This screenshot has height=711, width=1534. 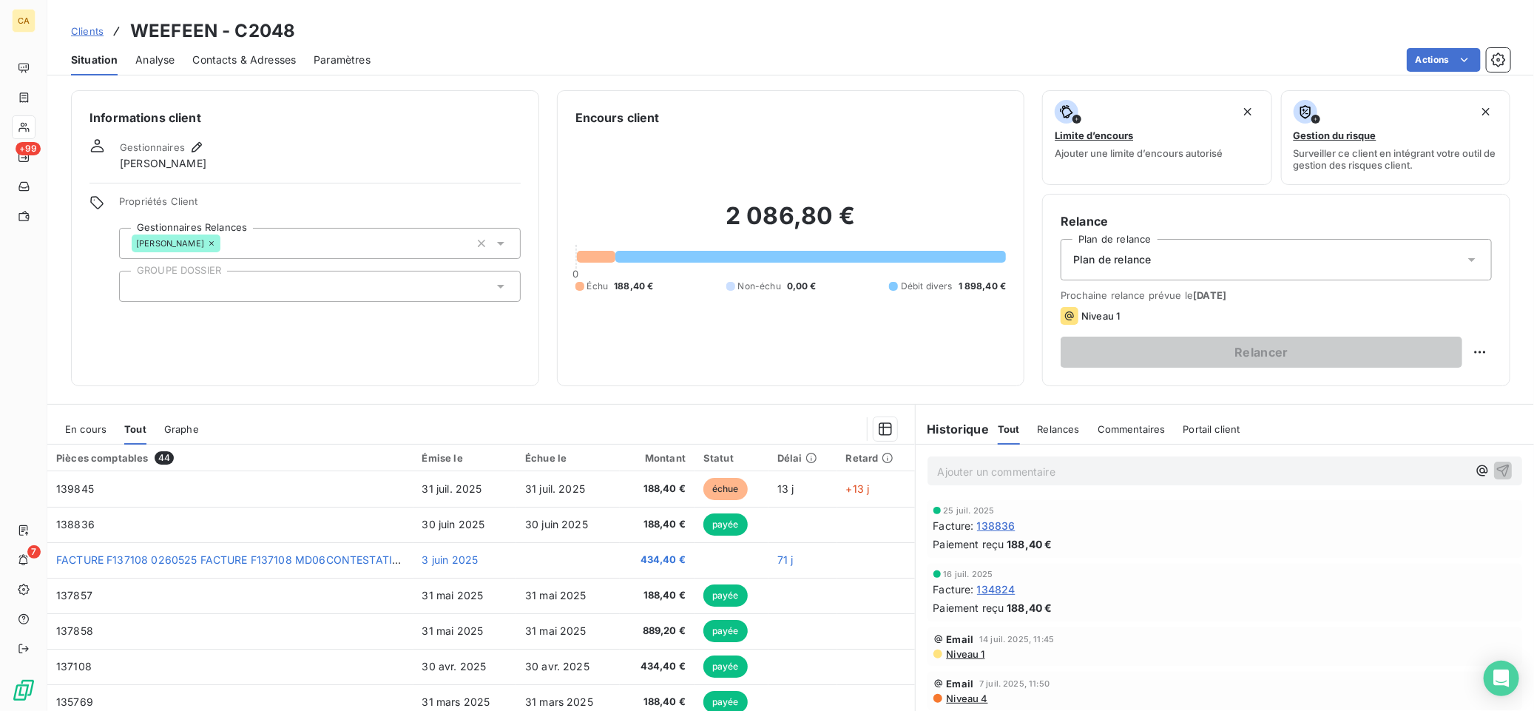 What do you see at coordinates (790, 223) in the screenshot?
I see `h2: 2 086,80 €` at bounding box center [790, 223].